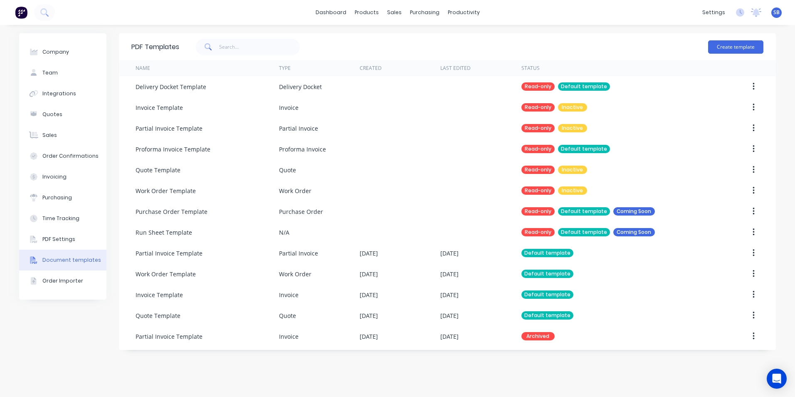 This screenshot has width=795, height=397. I want to click on button: Order Confirmations, so click(63, 156).